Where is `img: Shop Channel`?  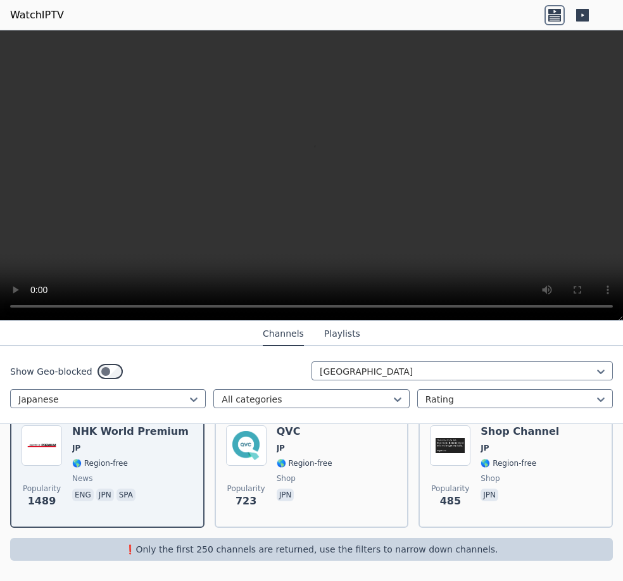 img: Shop Channel is located at coordinates (450, 446).